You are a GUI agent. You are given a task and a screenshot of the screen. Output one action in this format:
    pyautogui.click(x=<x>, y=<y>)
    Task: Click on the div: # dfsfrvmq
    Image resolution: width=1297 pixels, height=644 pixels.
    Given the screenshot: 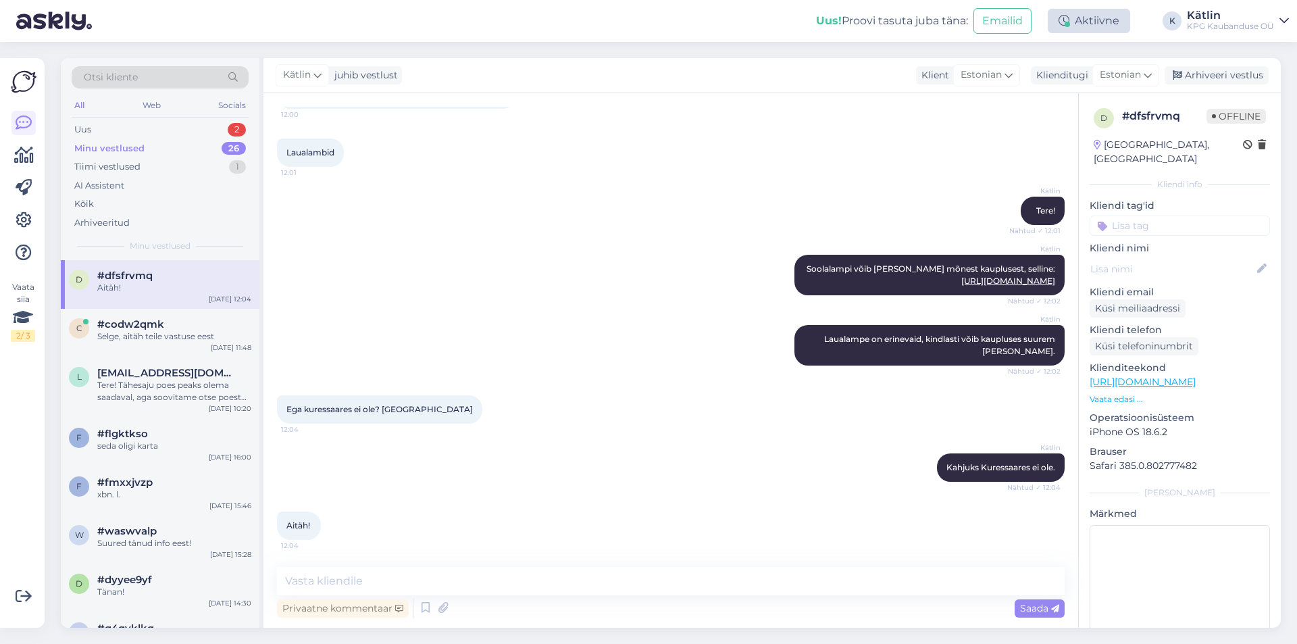 What is the action you would take?
    pyautogui.click(x=1164, y=116)
    